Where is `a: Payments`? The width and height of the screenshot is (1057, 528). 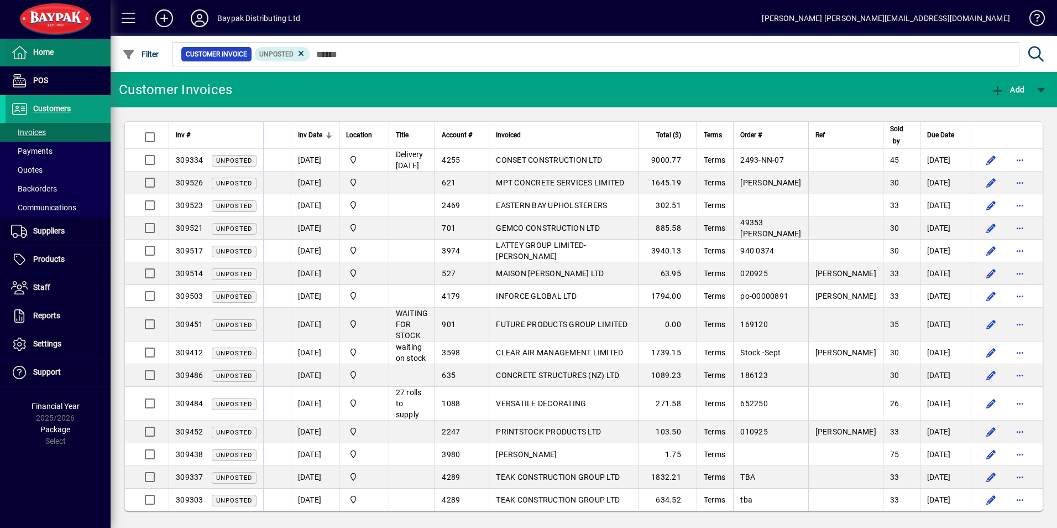 a: Payments is located at coordinates (58, 151).